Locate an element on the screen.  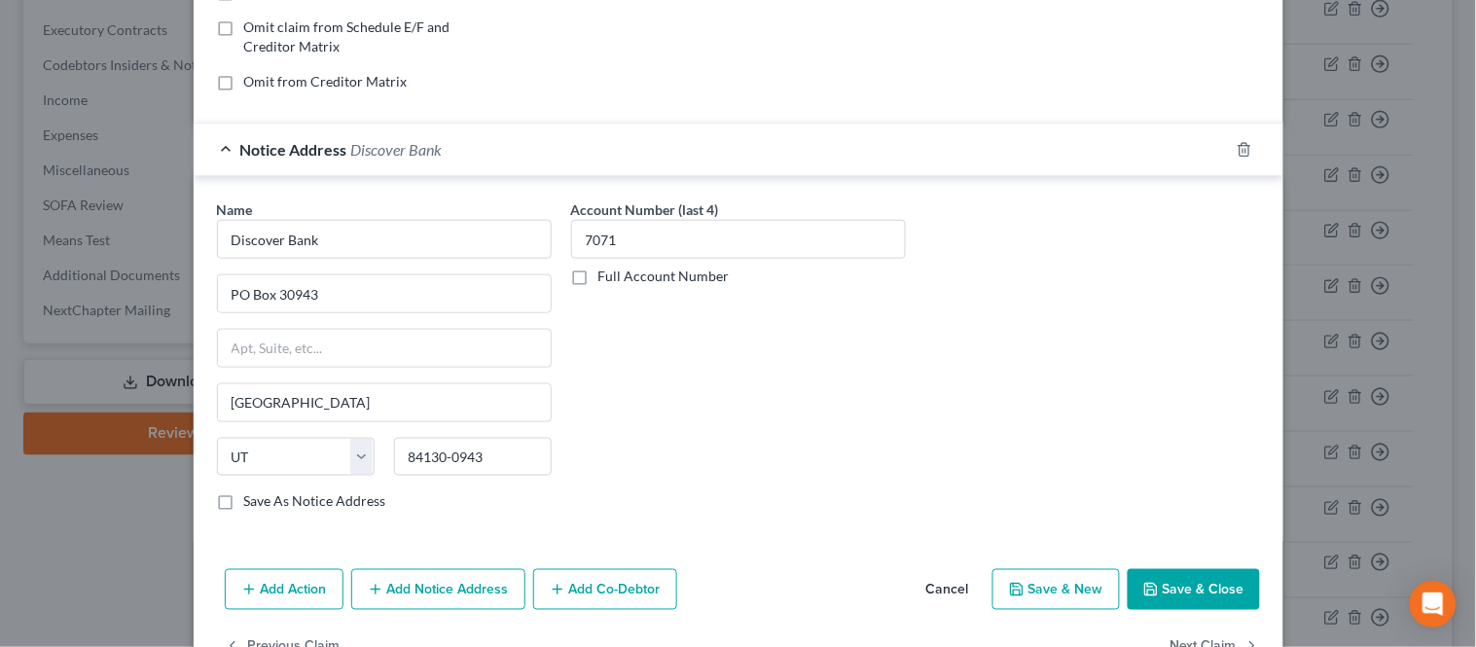
button: Save & New is located at coordinates (1055, 589).